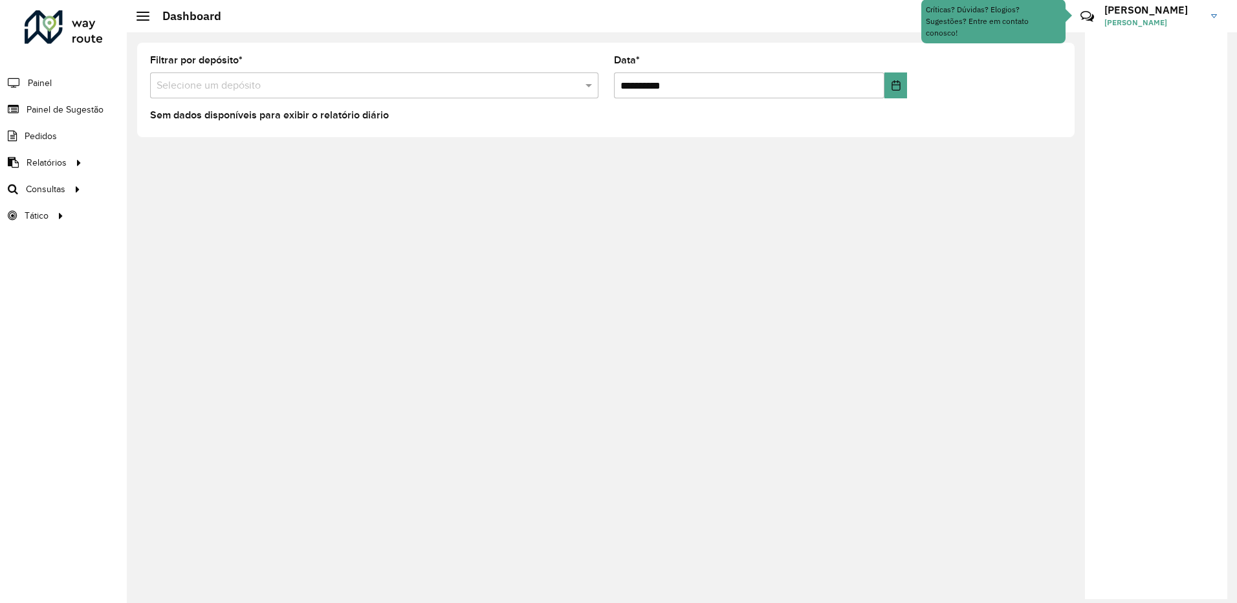  What do you see at coordinates (627, 60) in the screenshot?
I see `label: Data` at bounding box center [627, 60].